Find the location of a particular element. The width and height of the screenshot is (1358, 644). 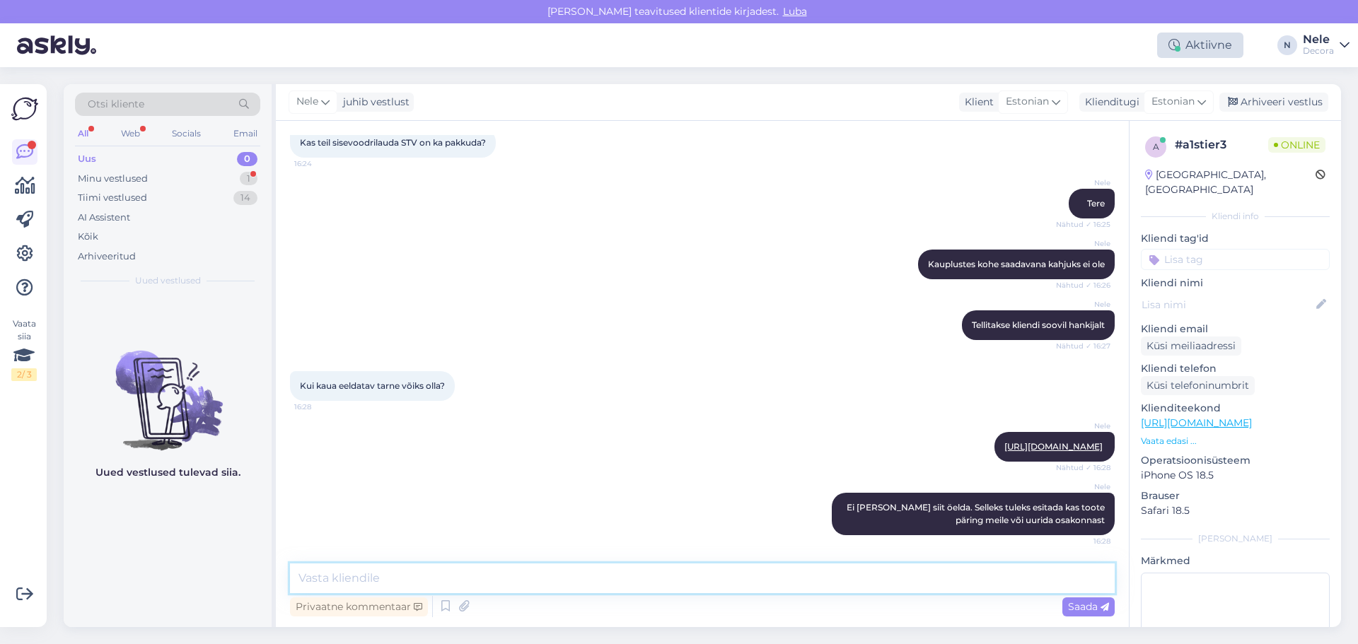

span: Kui kaua eeldatav tarne võiks olla? is located at coordinates (372, 385).